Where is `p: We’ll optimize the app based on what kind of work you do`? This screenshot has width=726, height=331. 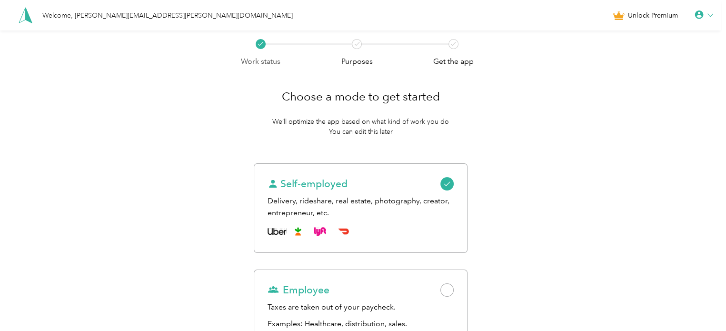
p: We’ll optimize the app based on what kind of work you do is located at coordinates (361, 121).